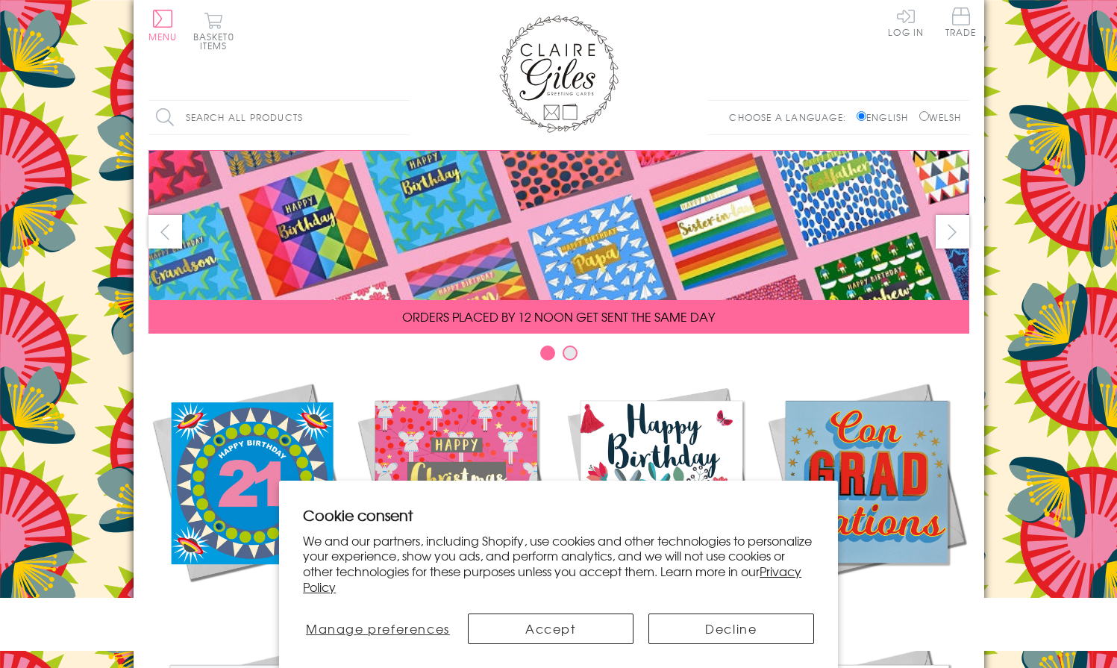 The width and height of the screenshot is (1117, 668). What do you see at coordinates (456, 496) in the screenshot?
I see `a: Christmas` at bounding box center [456, 496].